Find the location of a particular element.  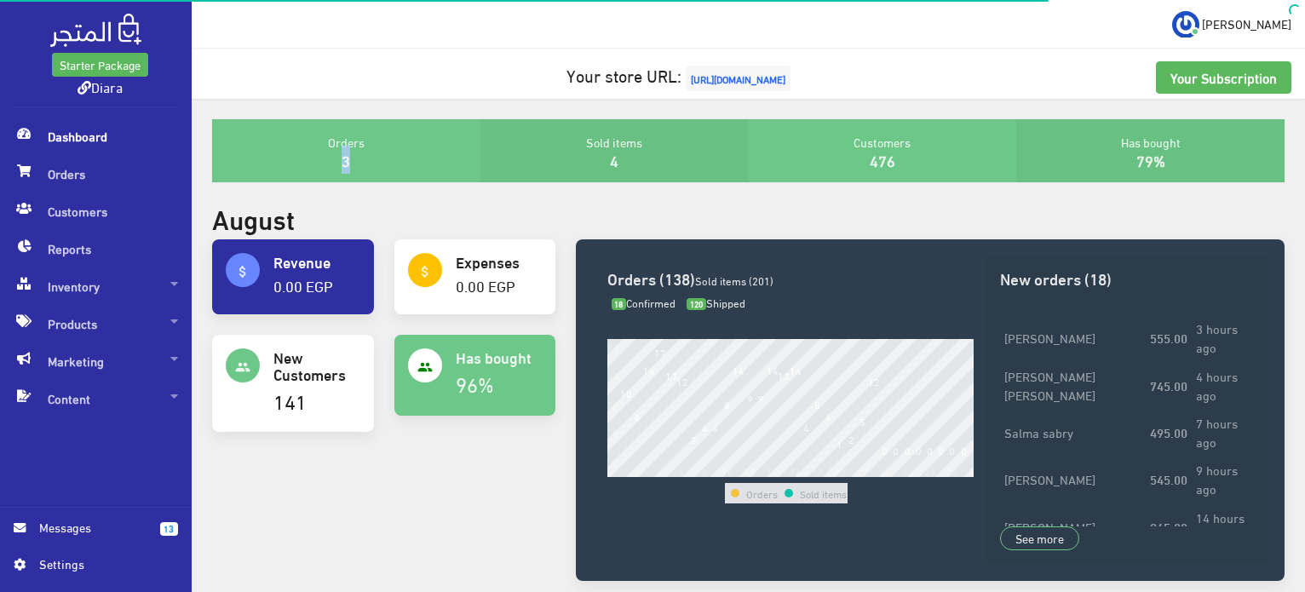

a: See more is located at coordinates (1039, 538).